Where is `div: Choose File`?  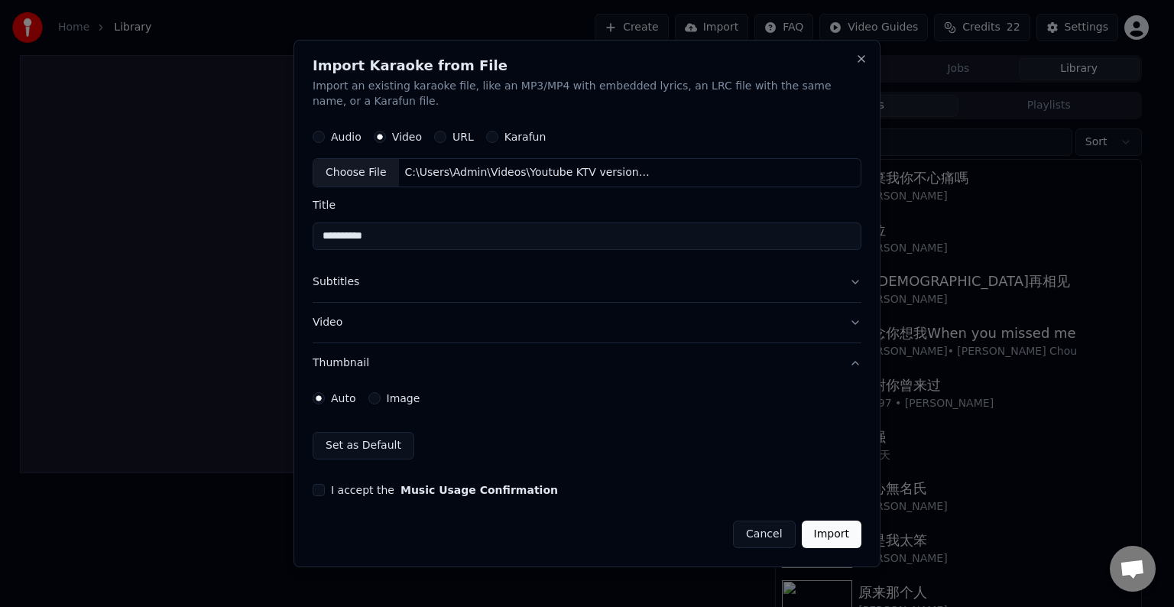 div: Choose File is located at coordinates (356, 173).